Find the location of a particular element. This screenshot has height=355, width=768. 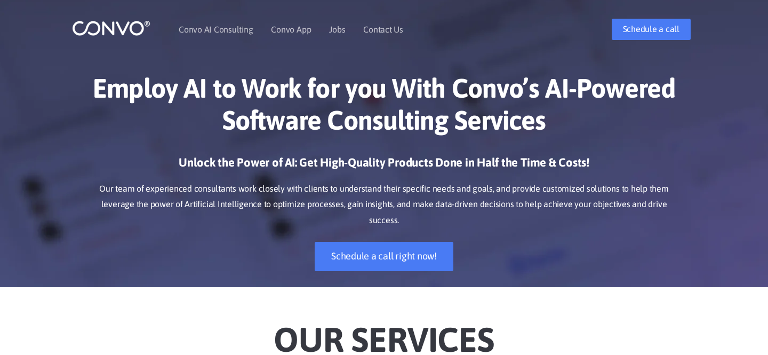

a: Contact Us is located at coordinates (383, 29).